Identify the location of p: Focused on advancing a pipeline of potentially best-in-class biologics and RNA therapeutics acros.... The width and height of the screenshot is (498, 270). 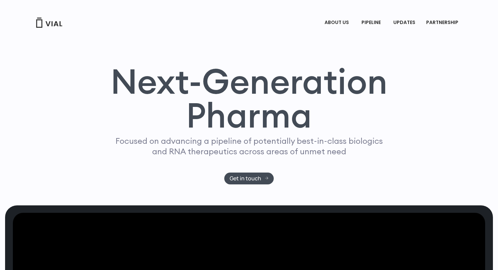
(249, 146).